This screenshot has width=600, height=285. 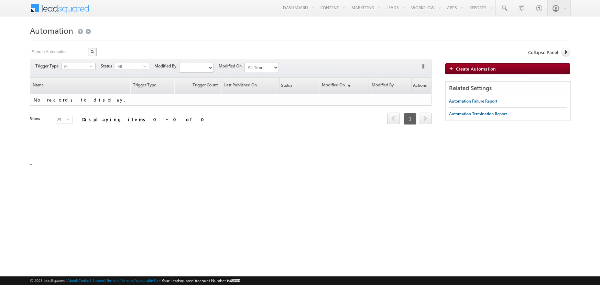 I want to click on span: Collapse Panel, so click(x=543, y=52).